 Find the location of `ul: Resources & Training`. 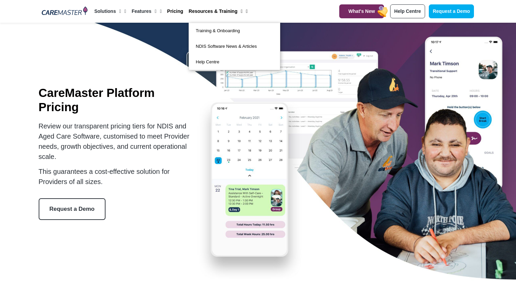

ul: Resources & Training is located at coordinates (235, 47).